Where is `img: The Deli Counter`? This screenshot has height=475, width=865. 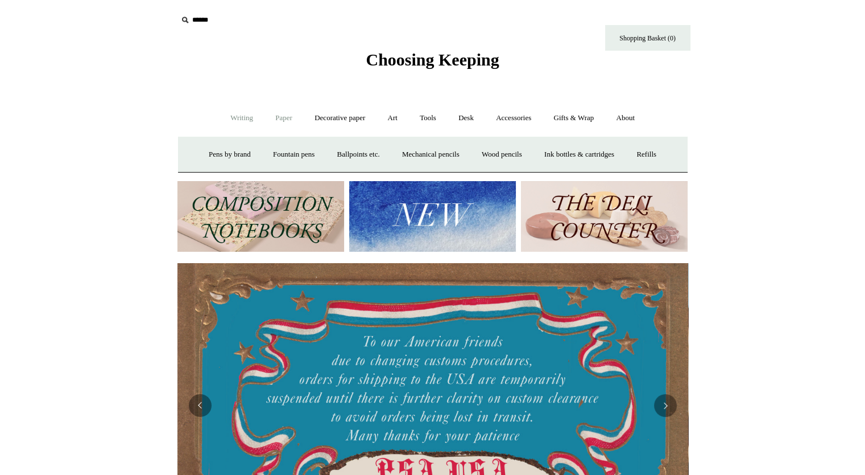 img: The Deli Counter is located at coordinates (604, 216).